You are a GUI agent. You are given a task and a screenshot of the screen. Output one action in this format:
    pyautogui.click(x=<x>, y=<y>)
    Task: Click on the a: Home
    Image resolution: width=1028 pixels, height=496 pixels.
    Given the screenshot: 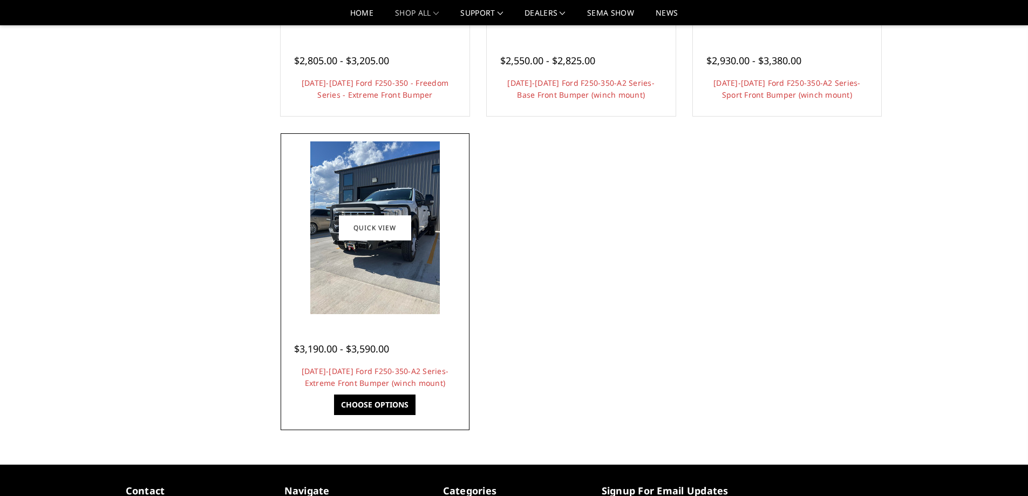 What is the action you would take?
    pyautogui.click(x=362, y=17)
    